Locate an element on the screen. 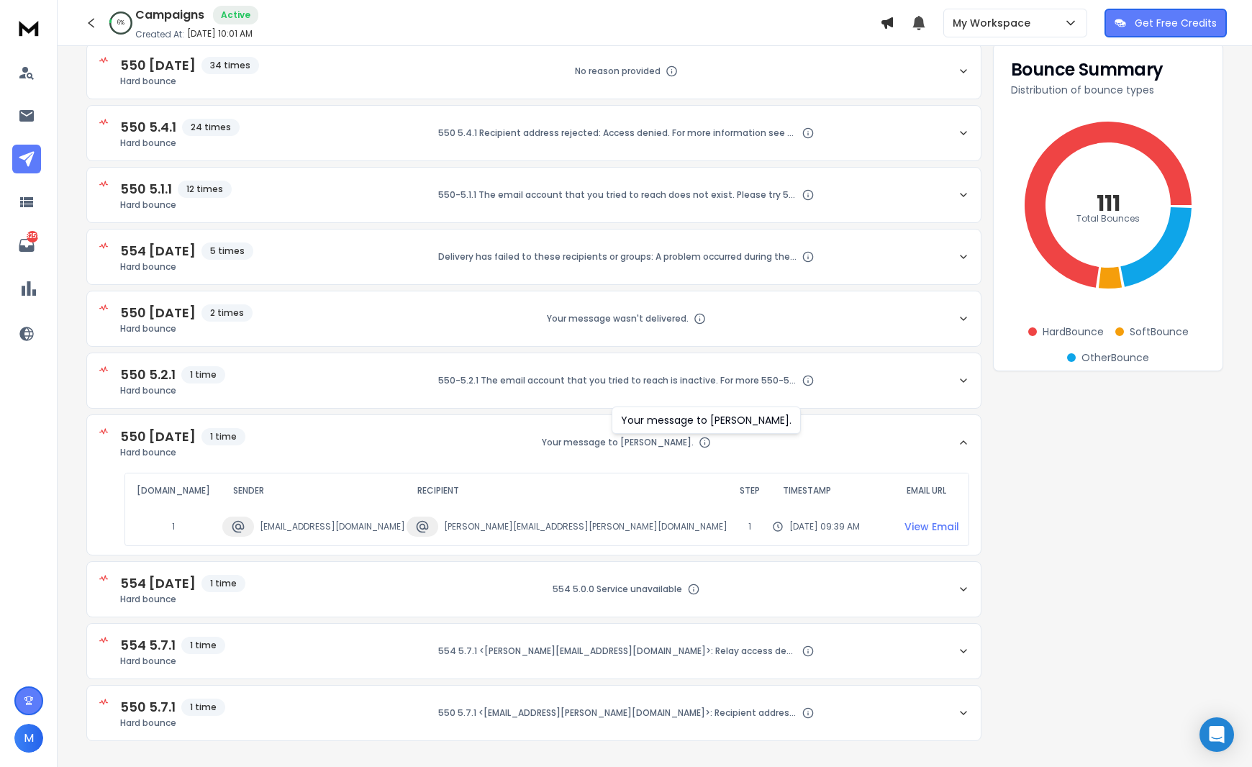 This screenshot has height=767, width=1252. p: Distribution of bounce types is located at coordinates (1108, 90).